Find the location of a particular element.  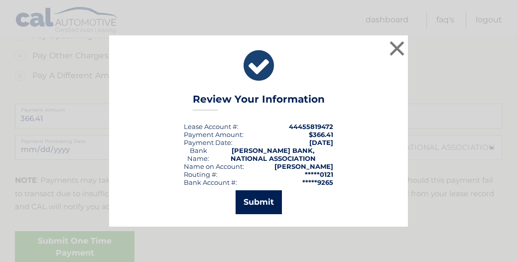

div: Routing #: is located at coordinates (201, 174).